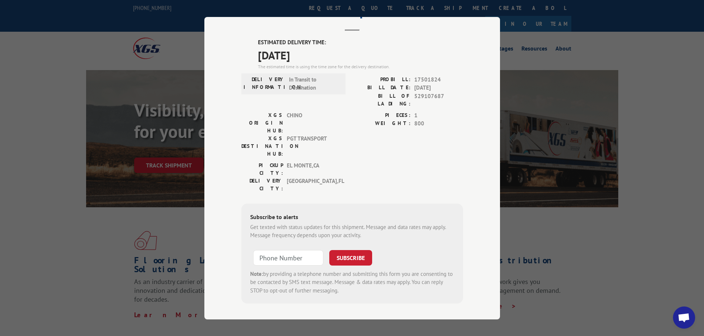  What do you see at coordinates (438, 124) in the screenshot?
I see `span: 800` at bounding box center [438, 124].